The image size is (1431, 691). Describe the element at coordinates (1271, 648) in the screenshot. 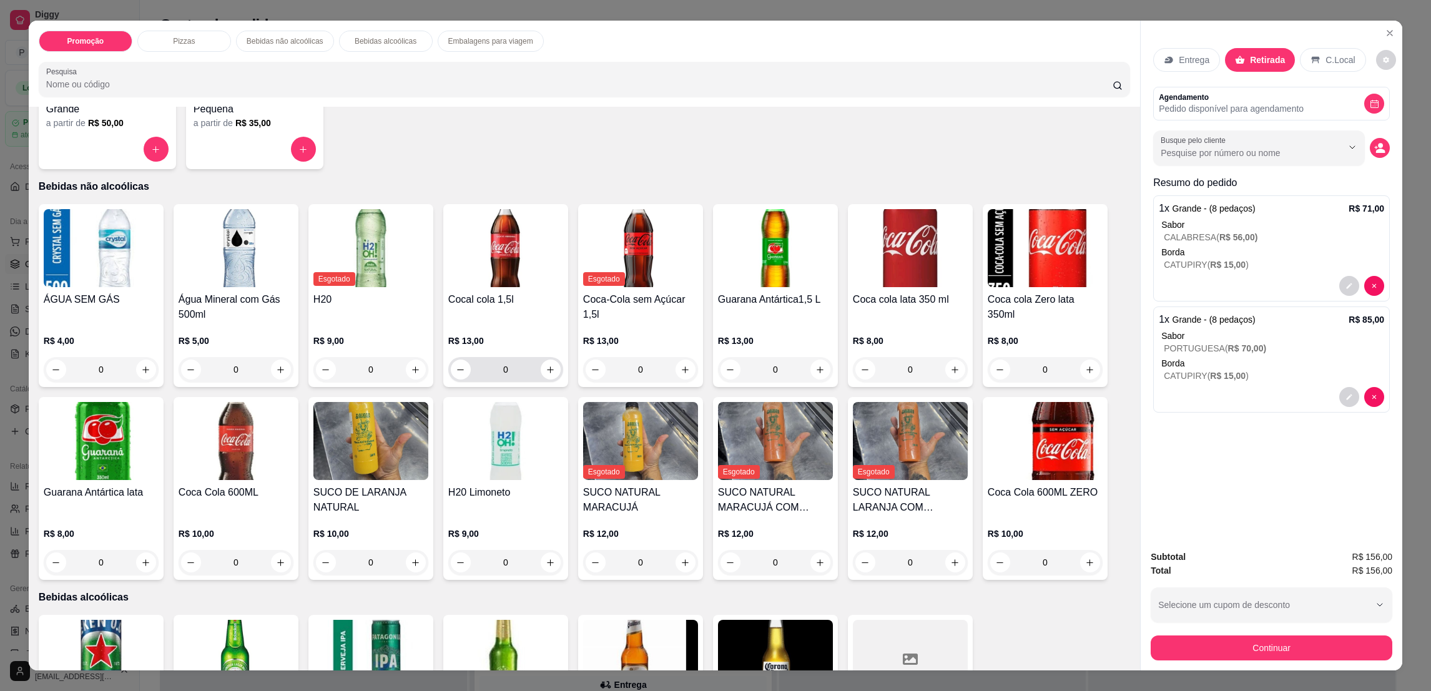

I see `button: Continuar` at that location.